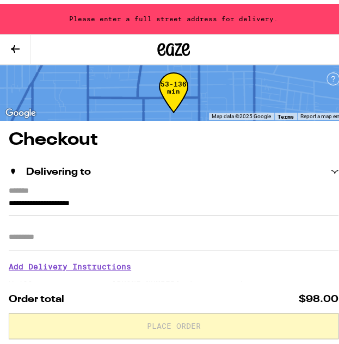 The width and height of the screenshot is (339, 344). What do you see at coordinates (42, 12) in the screenshot?
I see `span: Hi. Need any help?` at bounding box center [42, 12].